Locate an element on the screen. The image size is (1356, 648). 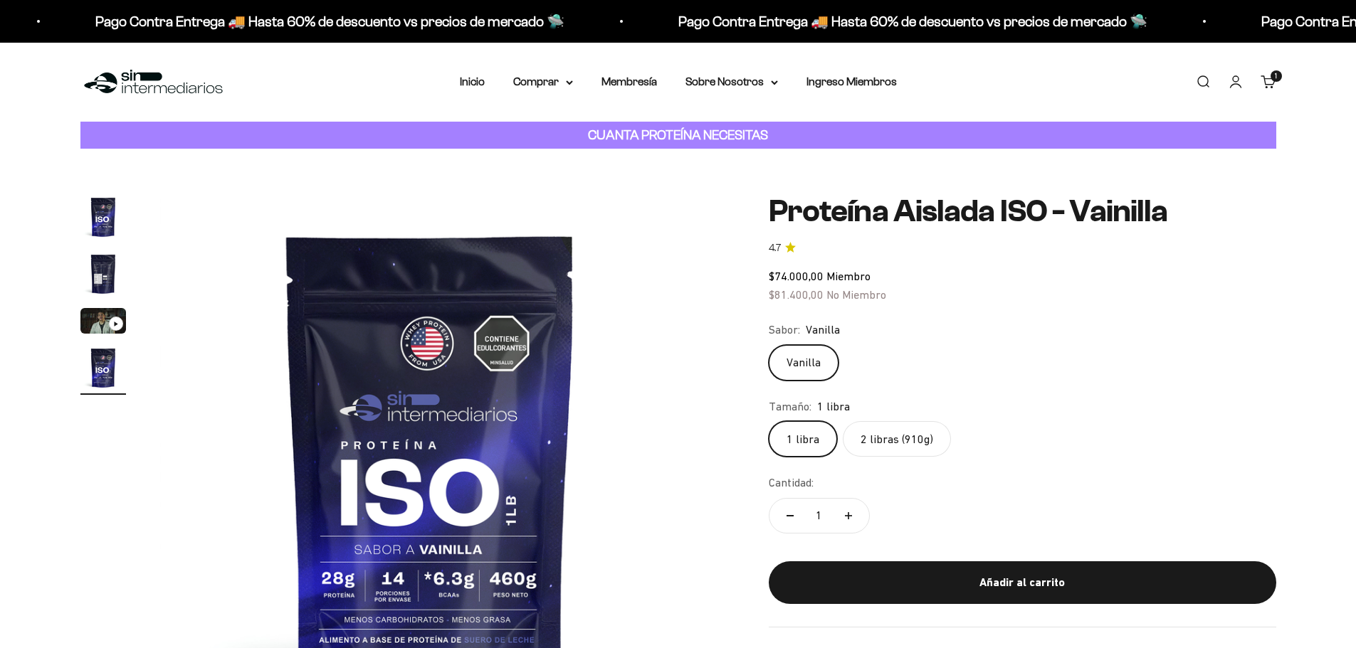
legend: Tamaño: is located at coordinates (790, 407).